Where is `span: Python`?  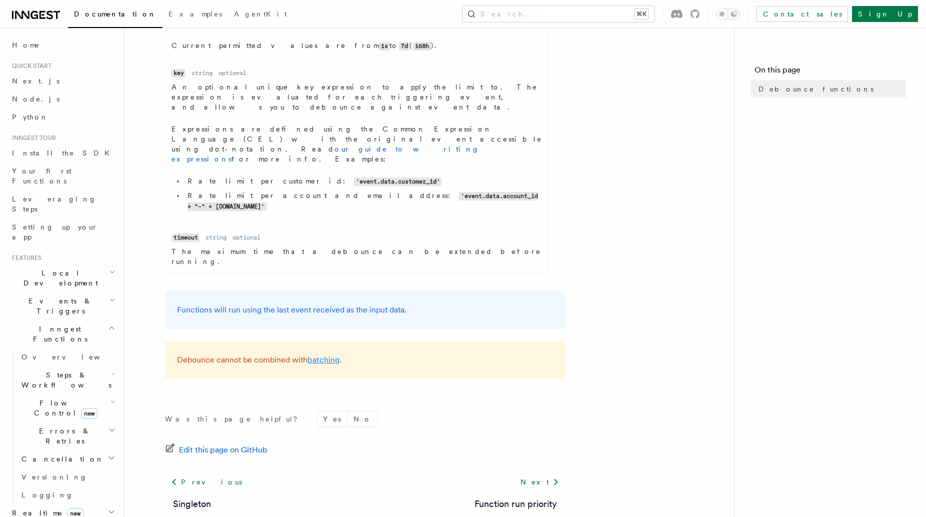
span: Python is located at coordinates (30, 117).